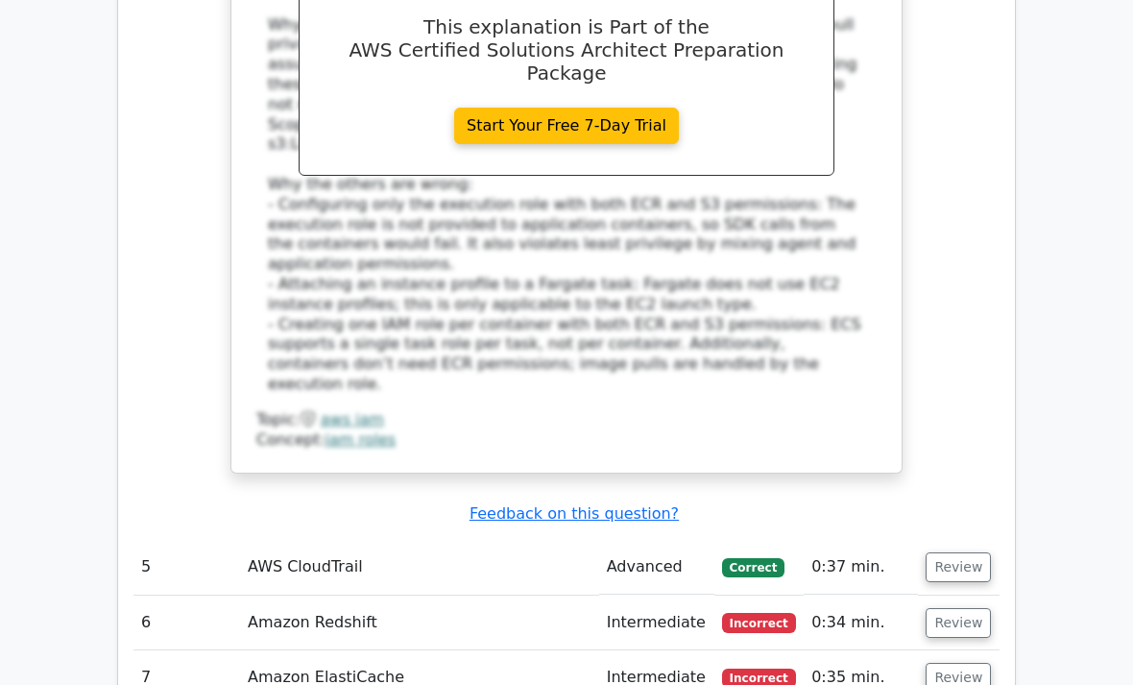 This screenshot has height=685, width=1133. I want to click on span: Correct, so click(753, 568).